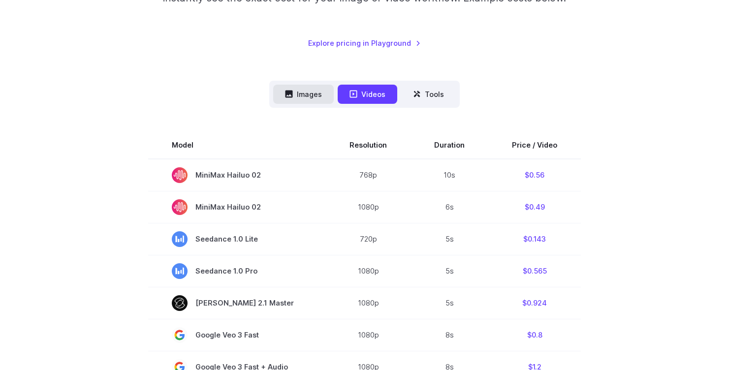 Image resolution: width=729 pixels, height=370 pixels. I want to click on button: Images, so click(303, 94).